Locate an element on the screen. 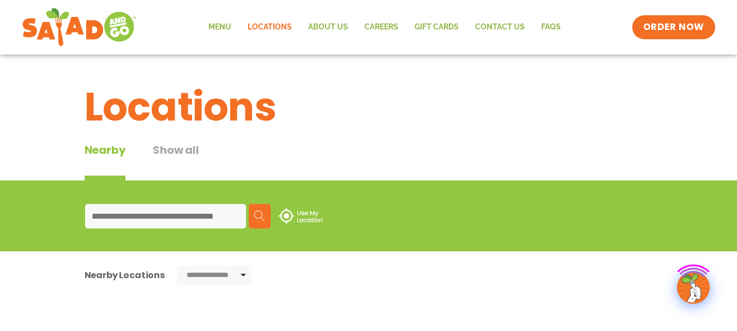 Image resolution: width=737 pixels, height=331 pixels. nav: Menu is located at coordinates (385, 27).